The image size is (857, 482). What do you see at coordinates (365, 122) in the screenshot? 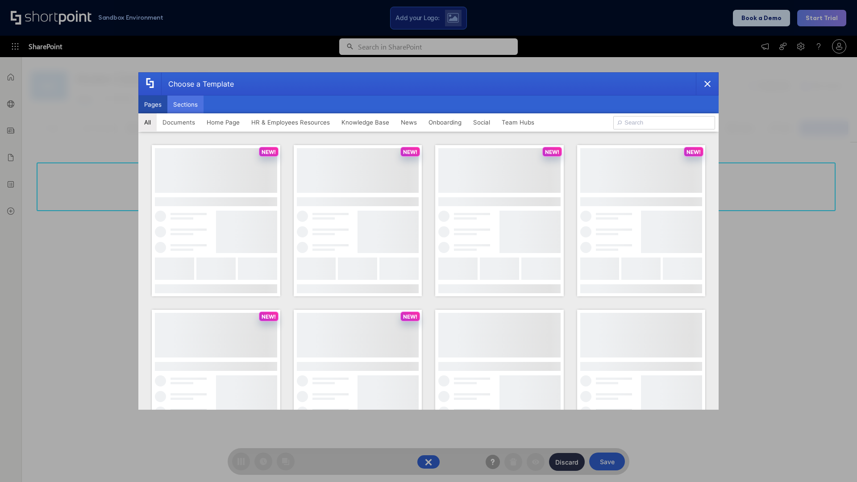
I see `button: Knowledge Base` at bounding box center [365, 122].